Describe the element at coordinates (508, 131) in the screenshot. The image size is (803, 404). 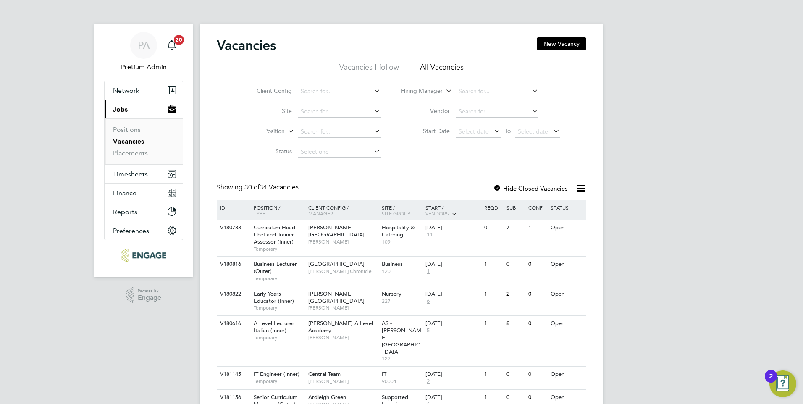
I see `span: To` at that location.